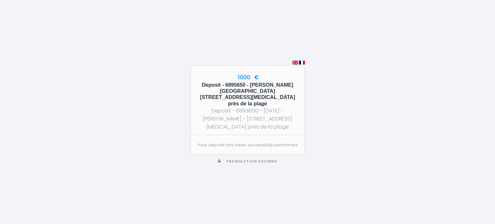  Describe the element at coordinates (248, 77) in the screenshot. I see `span: 1000 €` at that location.